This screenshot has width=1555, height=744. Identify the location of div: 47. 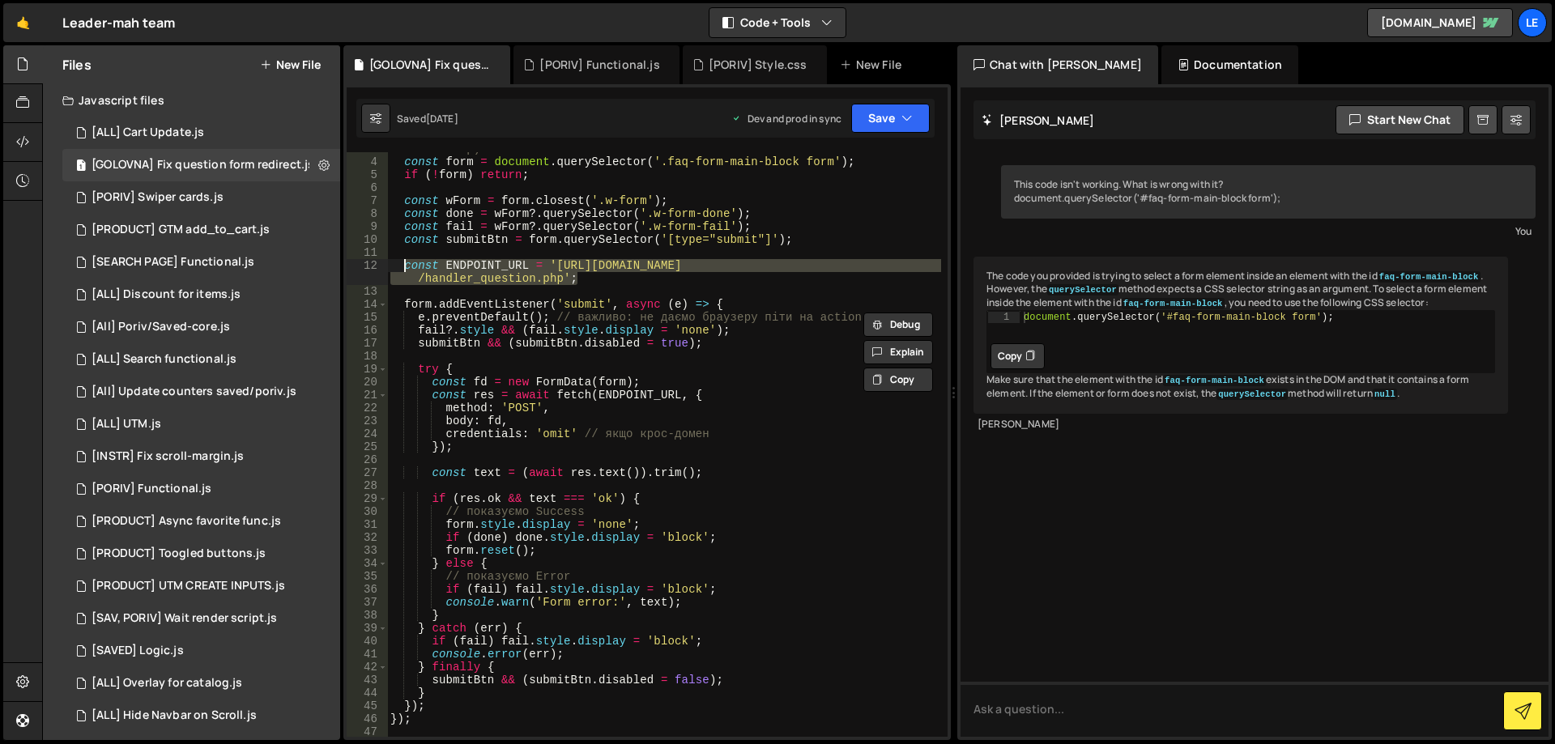
(367, 732).